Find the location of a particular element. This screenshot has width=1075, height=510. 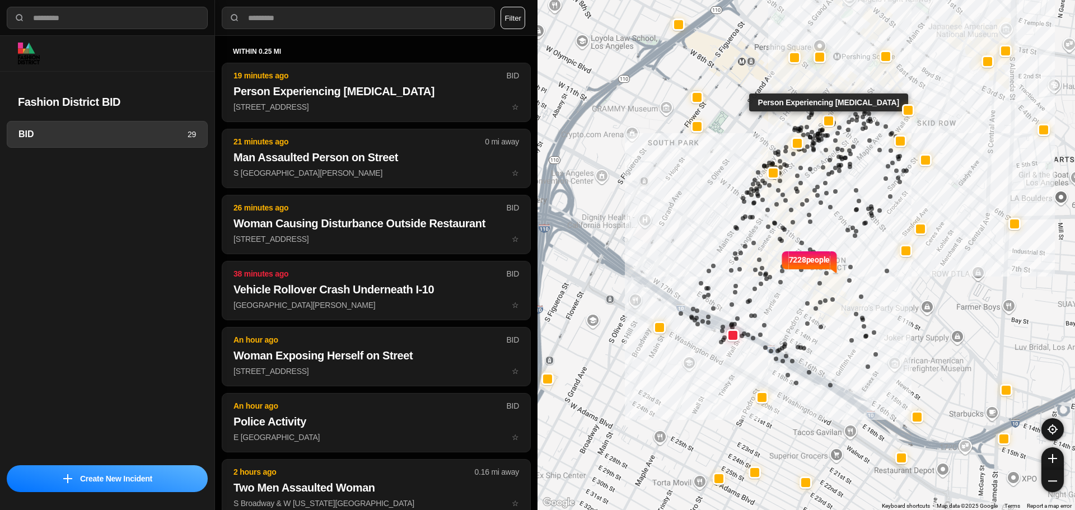

p: 38 minutes ago is located at coordinates (369, 274).